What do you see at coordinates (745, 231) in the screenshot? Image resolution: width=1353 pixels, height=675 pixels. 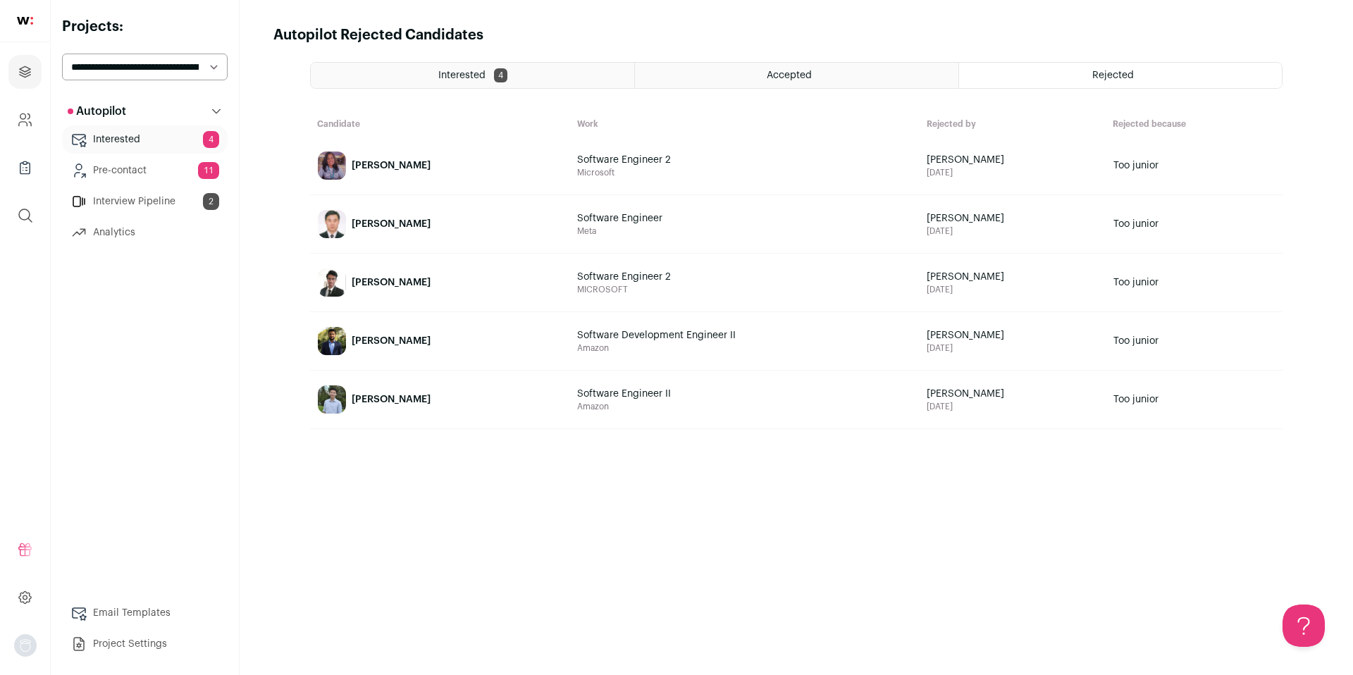 I see `span: Meta` at bounding box center [745, 231].